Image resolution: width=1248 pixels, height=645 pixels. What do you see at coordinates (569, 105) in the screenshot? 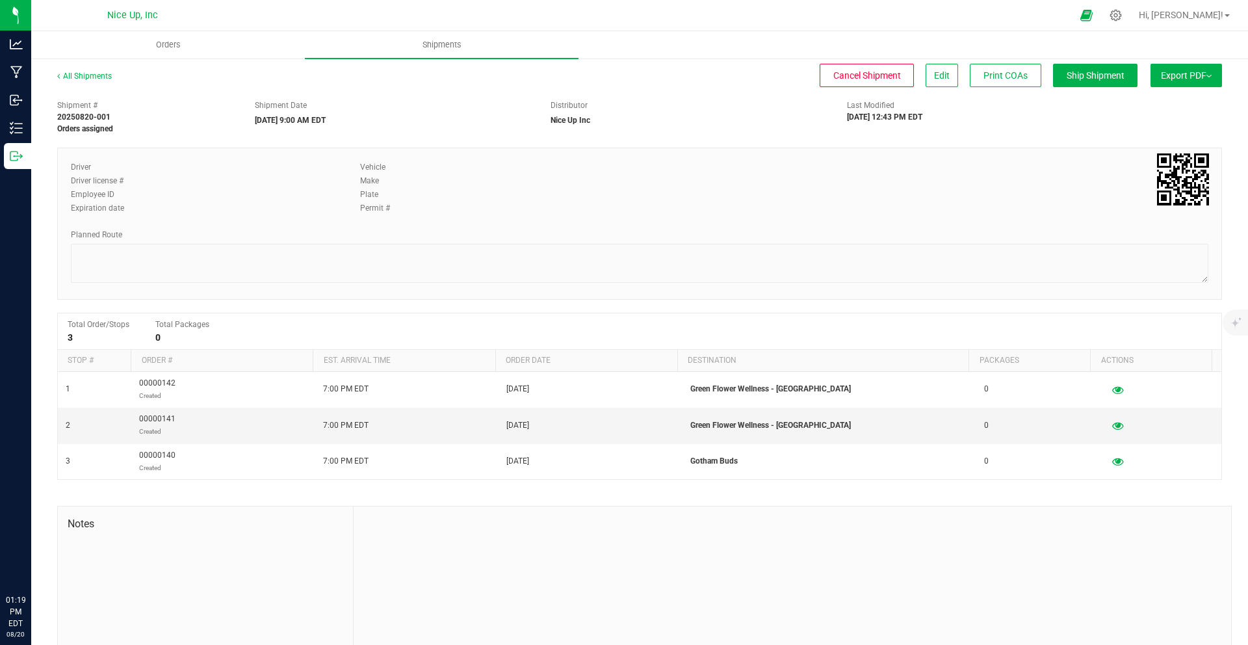
I see `label: Distributor` at bounding box center [569, 105].